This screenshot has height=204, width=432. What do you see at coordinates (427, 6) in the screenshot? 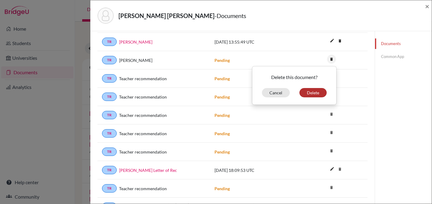
I see `button: Close` at bounding box center [427, 6].